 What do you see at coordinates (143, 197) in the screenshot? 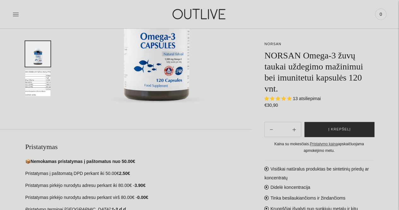
I see `strong: 0.00€` at bounding box center [143, 197].